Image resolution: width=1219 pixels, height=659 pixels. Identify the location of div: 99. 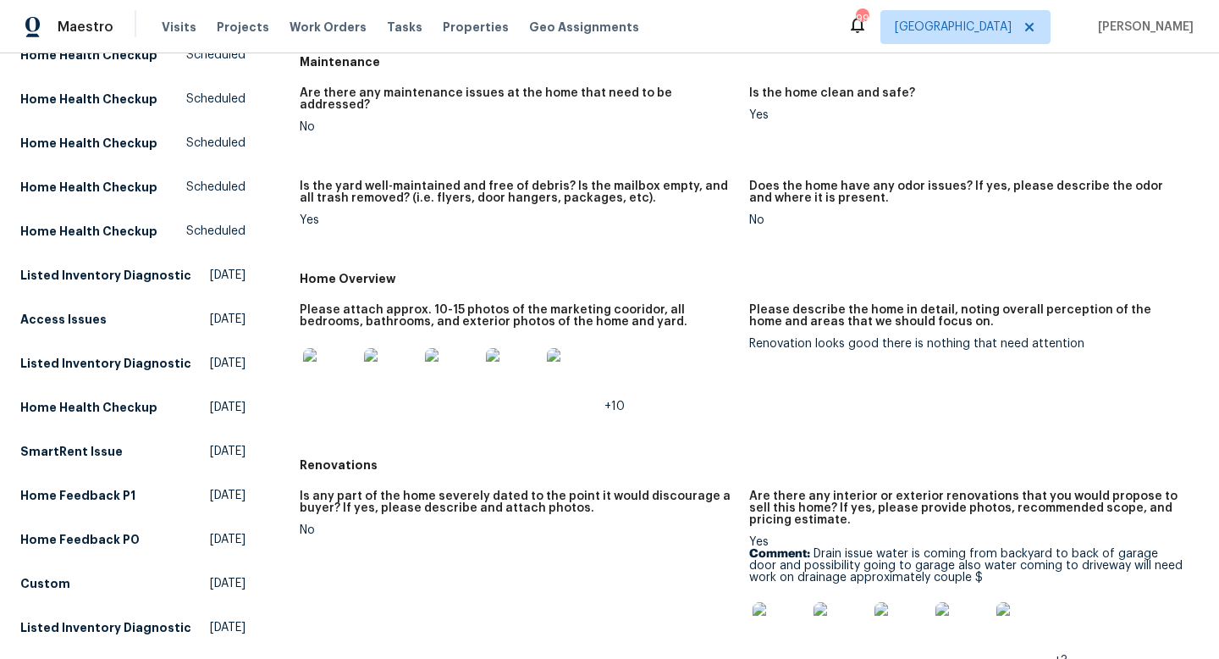
(862, 19).